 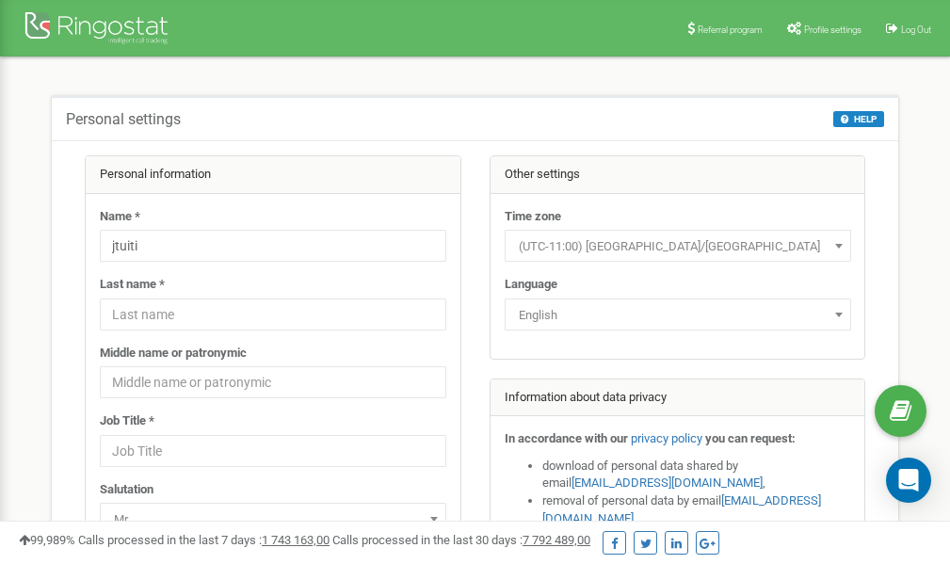 I want to click on input: Job Title, so click(x=273, y=451).